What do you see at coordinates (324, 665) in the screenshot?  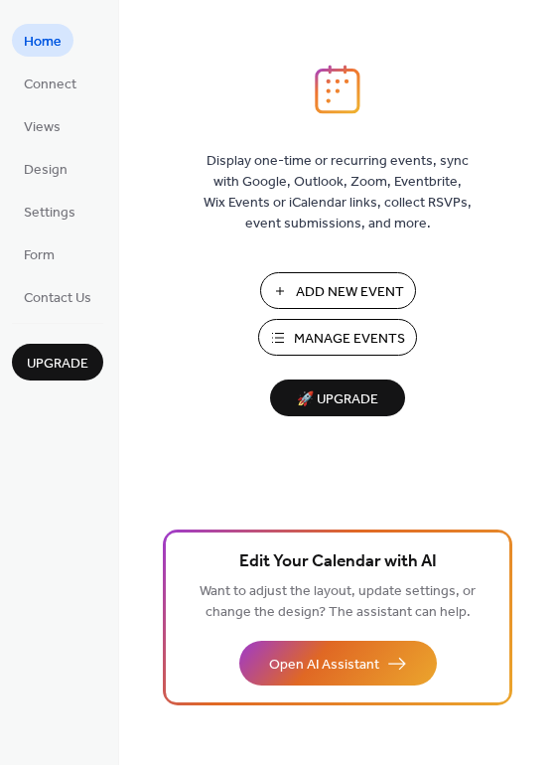 I see `span: Open AI Assistant` at bounding box center [324, 665].